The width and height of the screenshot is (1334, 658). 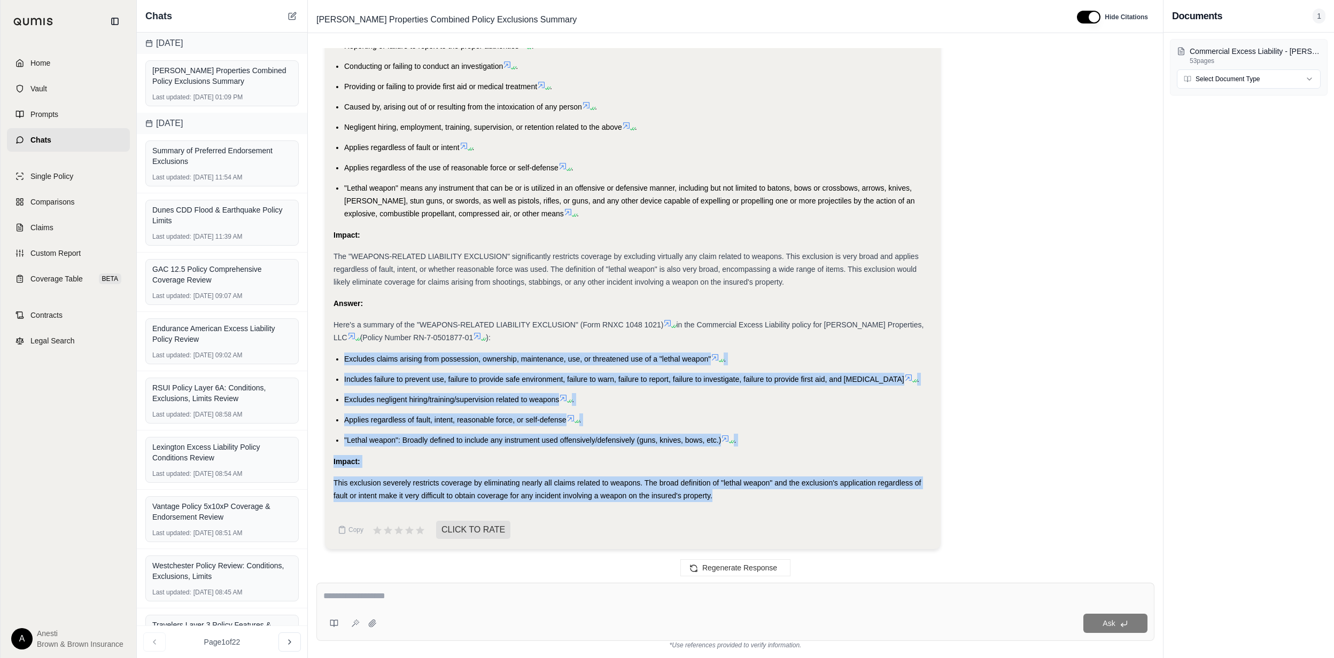 I want to click on span: Comparisons, so click(x=52, y=202).